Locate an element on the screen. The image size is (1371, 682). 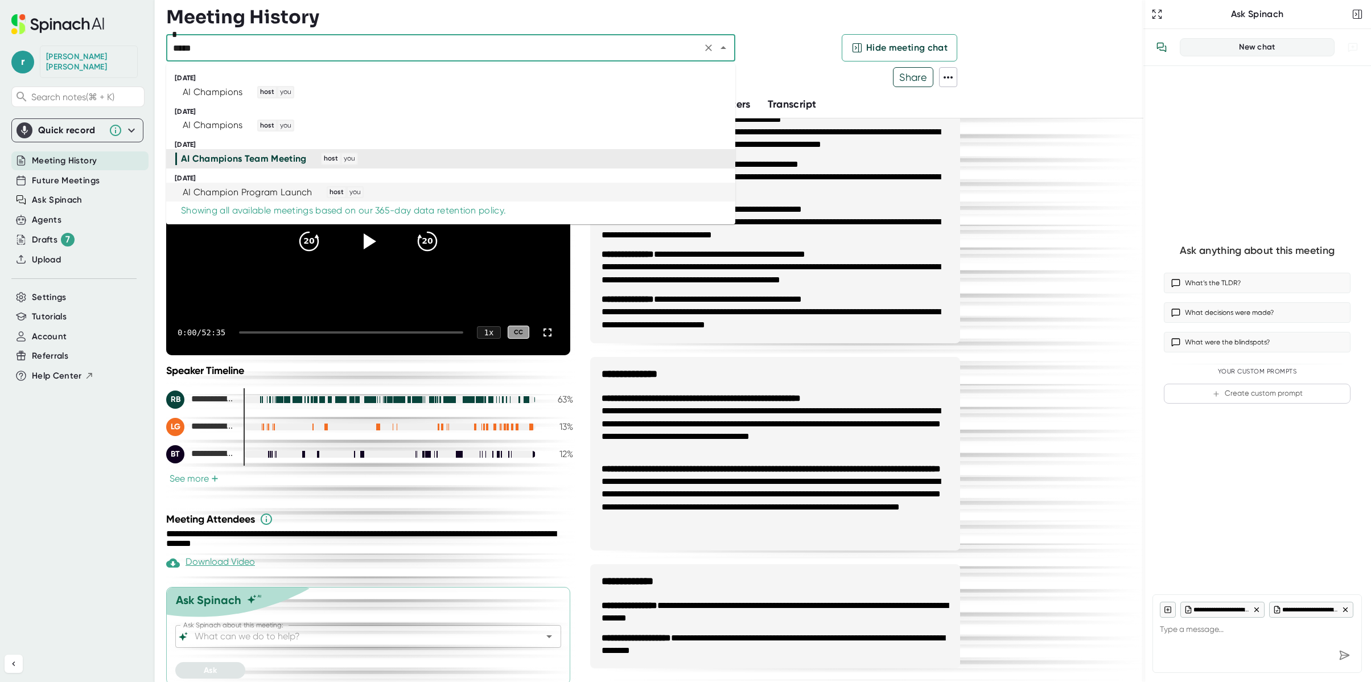
span: Settings is located at coordinates (49, 297).